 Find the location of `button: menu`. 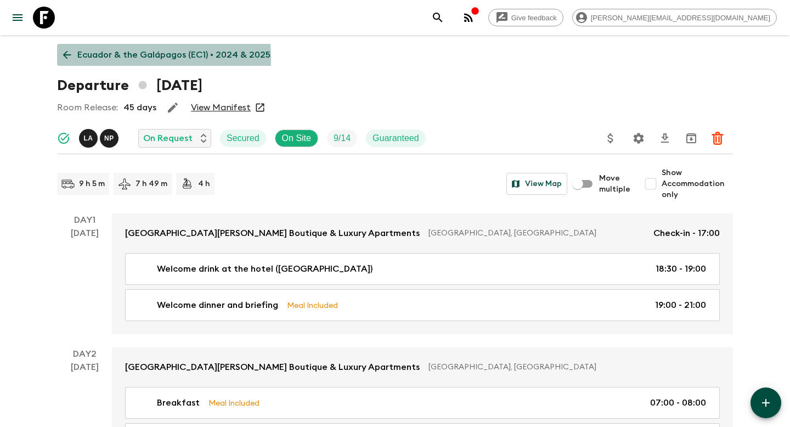

button: menu is located at coordinates (18, 18).